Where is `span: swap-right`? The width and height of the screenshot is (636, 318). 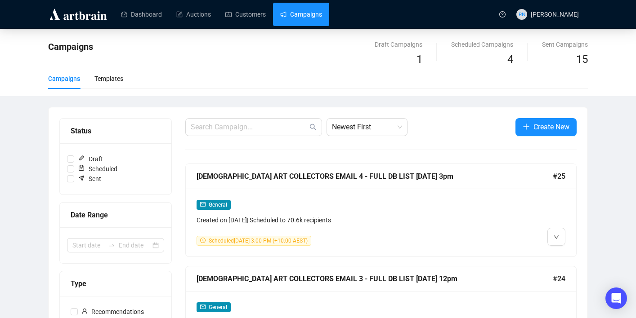 span: swap-right is located at coordinates (111, 245).